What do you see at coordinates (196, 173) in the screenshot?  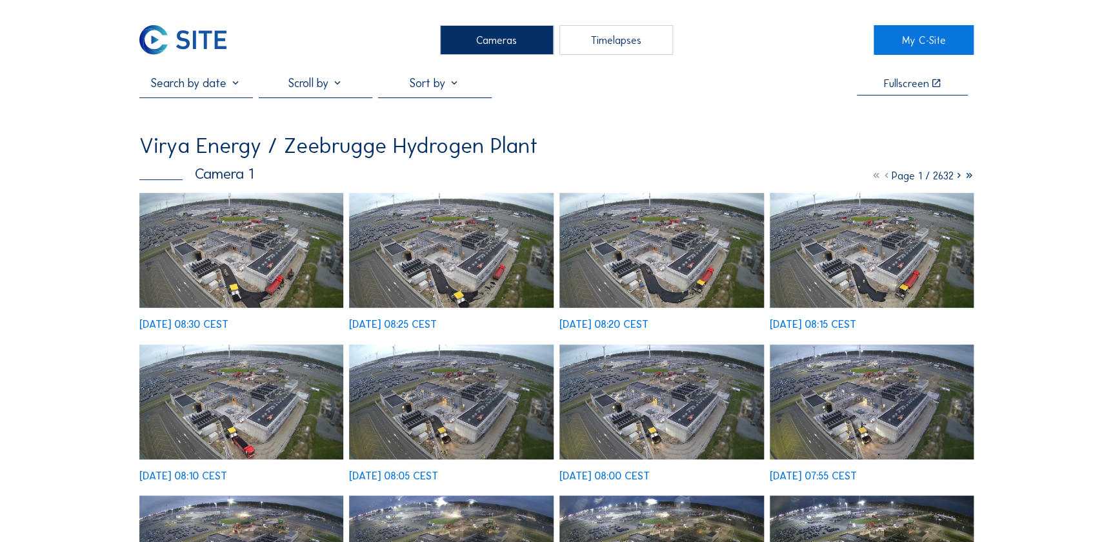 I see `div: Camera 1` at bounding box center [196, 173].